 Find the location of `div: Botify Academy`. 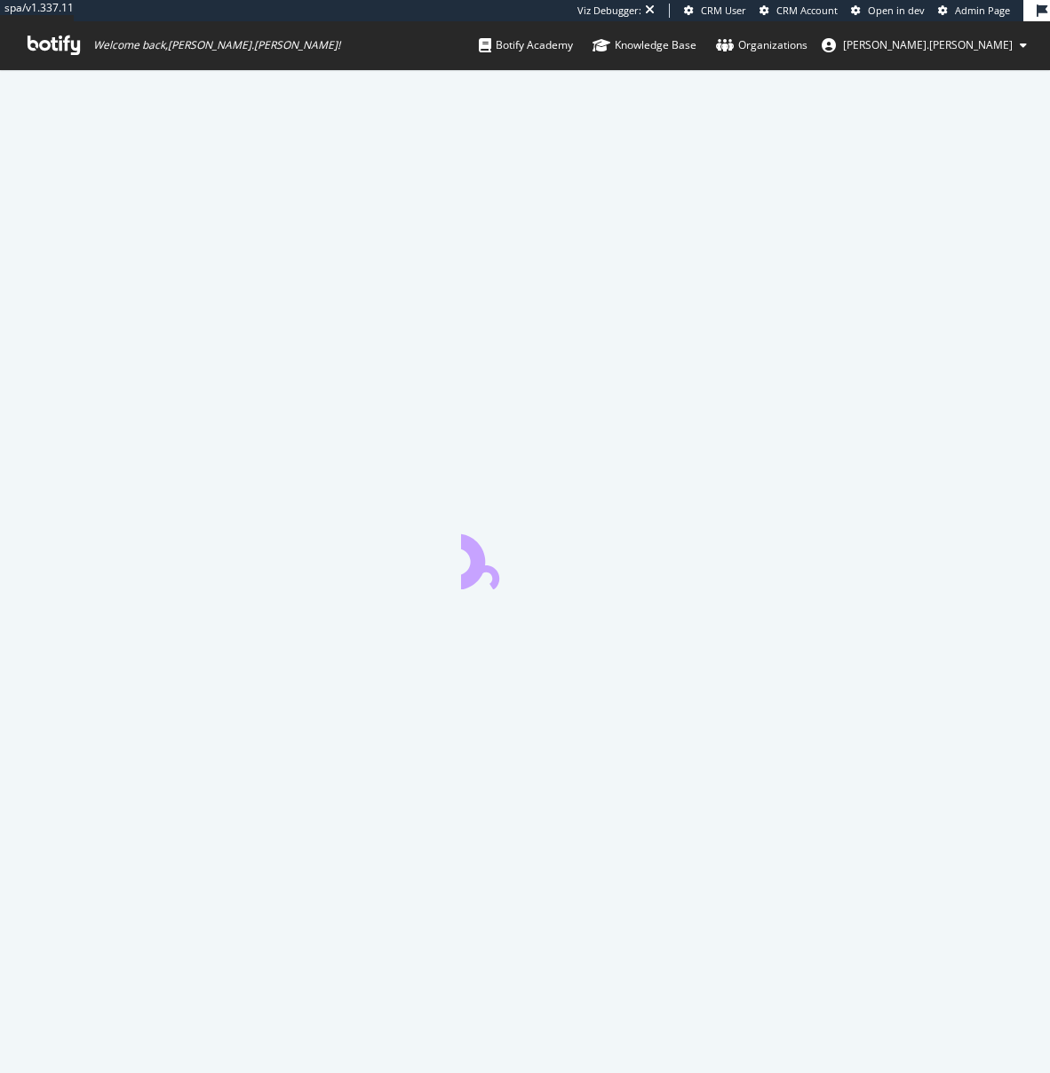

div: Botify Academy is located at coordinates (526, 45).